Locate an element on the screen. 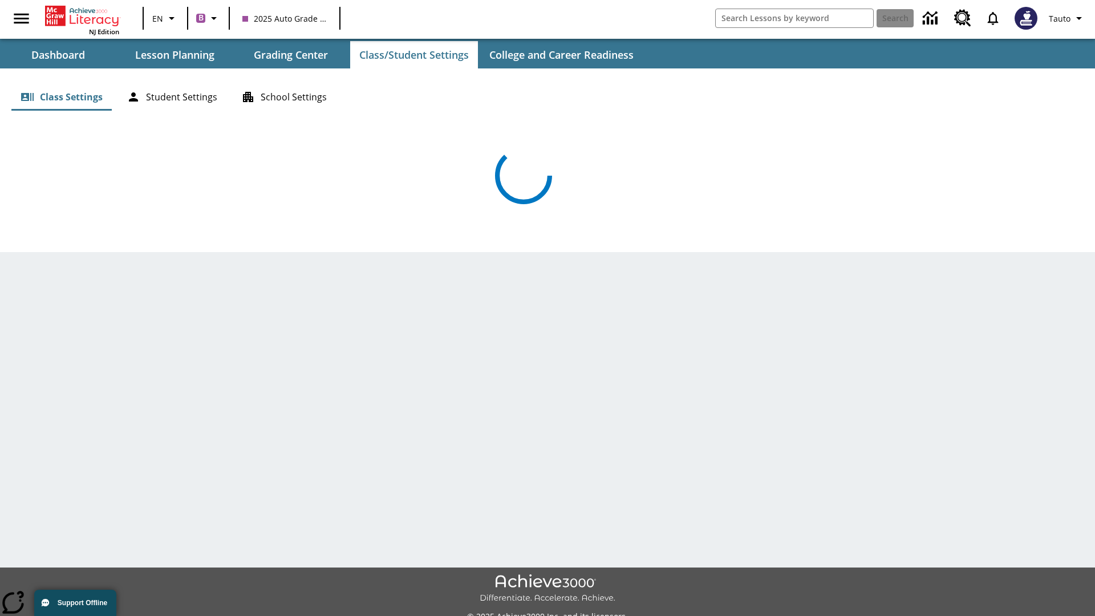  input: search field is located at coordinates (794, 18).